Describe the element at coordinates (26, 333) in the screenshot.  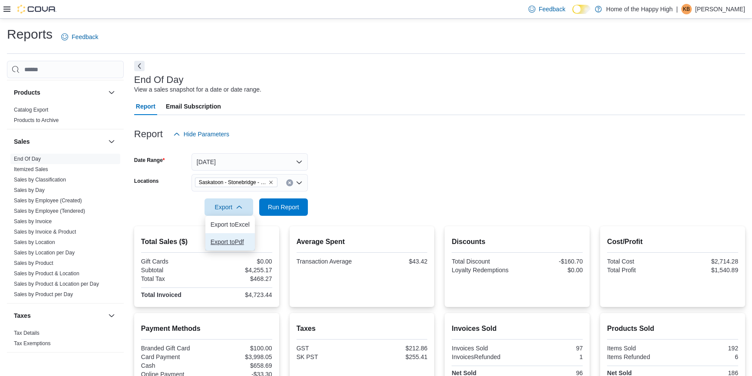
I see `span: Tax Details` at that location.